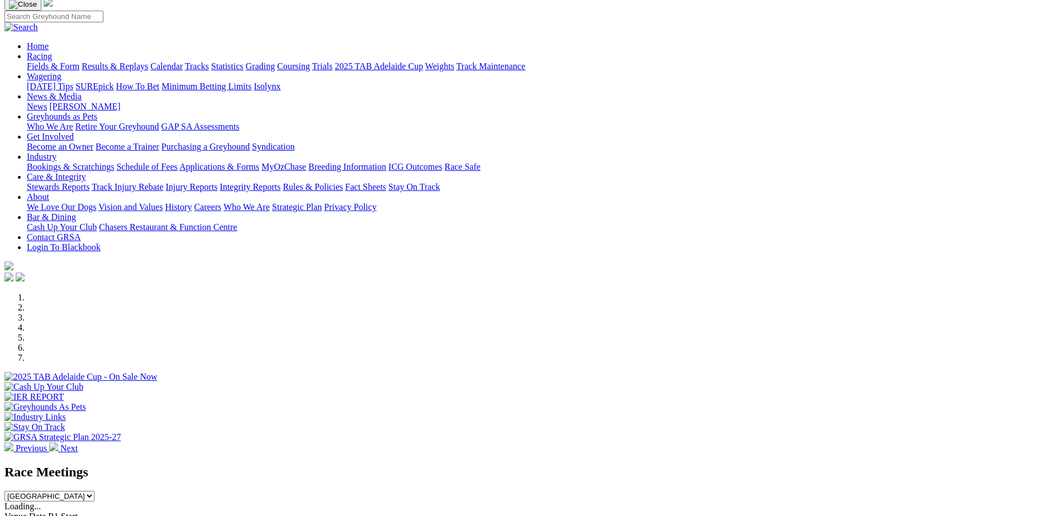 The width and height of the screenshot is (1060, 516). Describe the element at coordinates (191, 187) in the screenshot. I see `a: Injury Reports` at that location.